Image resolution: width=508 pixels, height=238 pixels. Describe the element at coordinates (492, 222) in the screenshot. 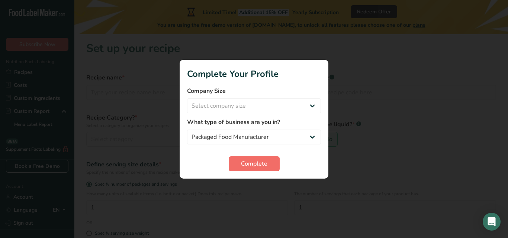

I see `div: Open Intercom Messenger` at that location.